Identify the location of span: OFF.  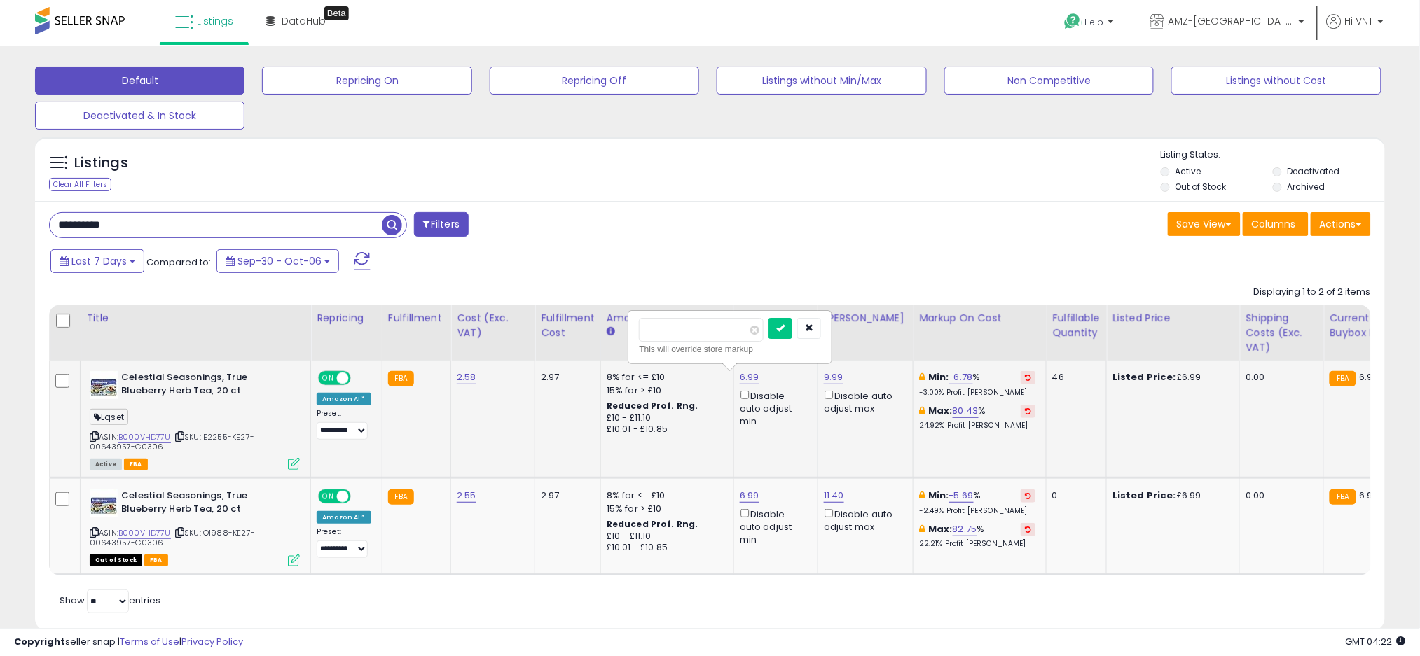
(360, 378).